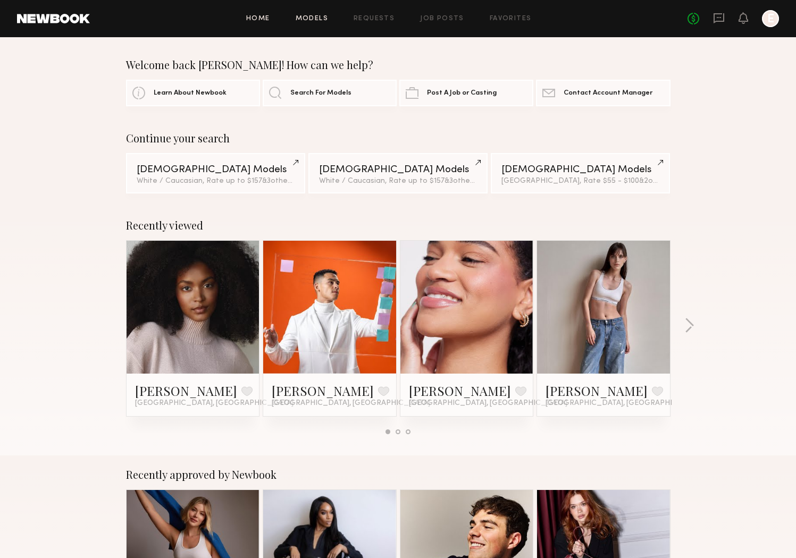 The image size is (796, 558). What do you see at coordinates (442, 19) in the screenshot?
I see `a: Job Posts` at bounding box center [442, 19].